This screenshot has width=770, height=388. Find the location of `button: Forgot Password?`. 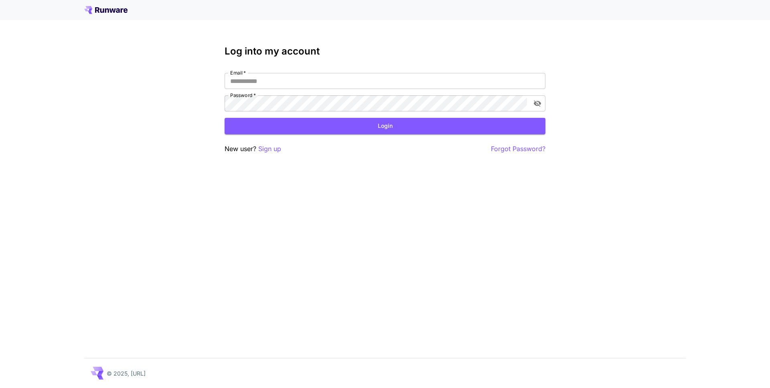

button: Forgot Password? is located at coordinates (518, 149).